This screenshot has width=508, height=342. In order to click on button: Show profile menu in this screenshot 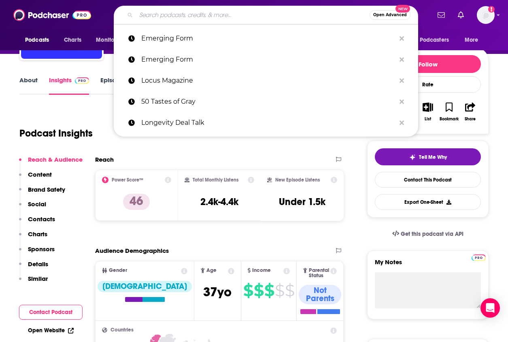, I will do `click(486, 15)`.